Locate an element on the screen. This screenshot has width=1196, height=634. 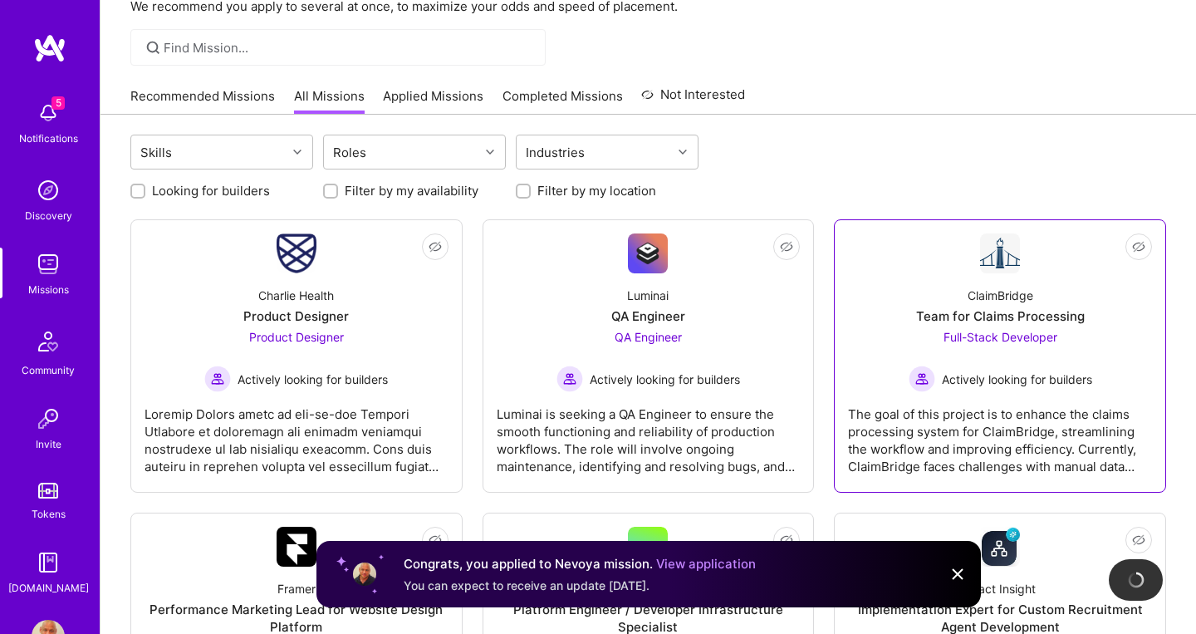
div: Discovery is located at coordinates (48, 215).